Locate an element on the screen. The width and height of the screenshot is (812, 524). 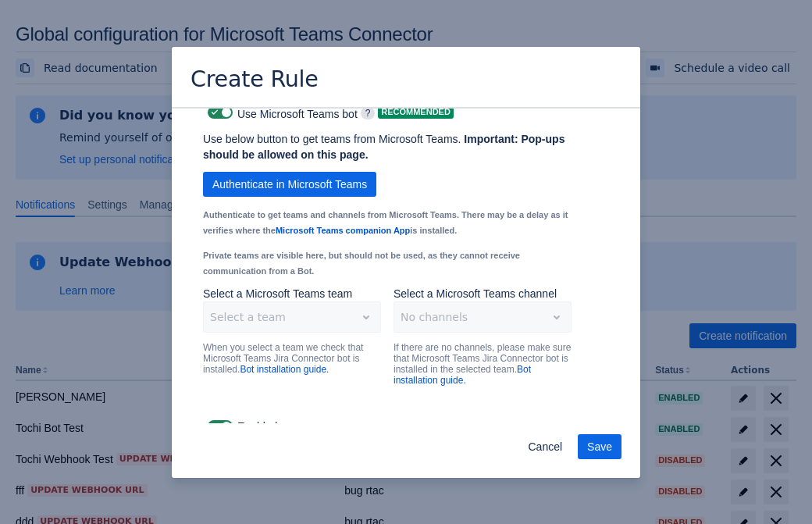
a: Microsoft Teams companion App is located at coordinates (343, 230).